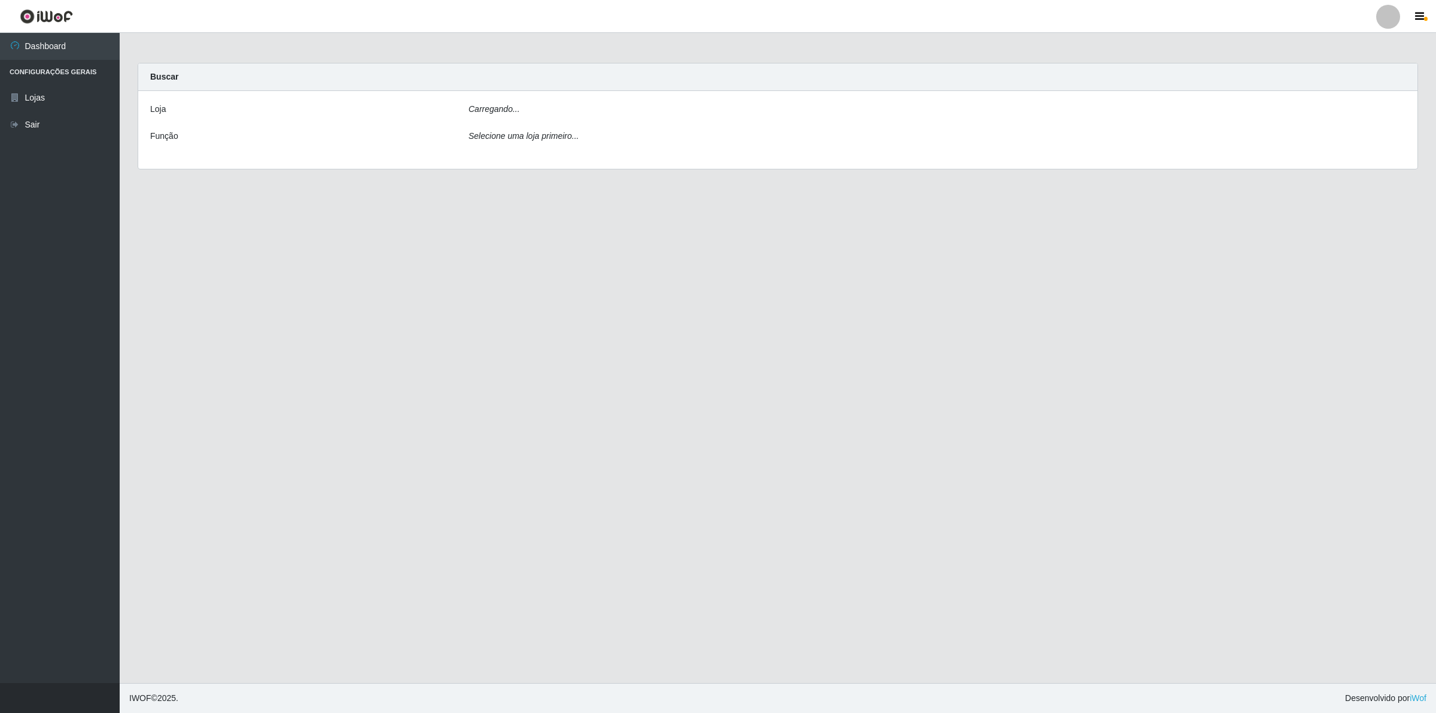  I want to click on span: IWOF, so click(140, 698).